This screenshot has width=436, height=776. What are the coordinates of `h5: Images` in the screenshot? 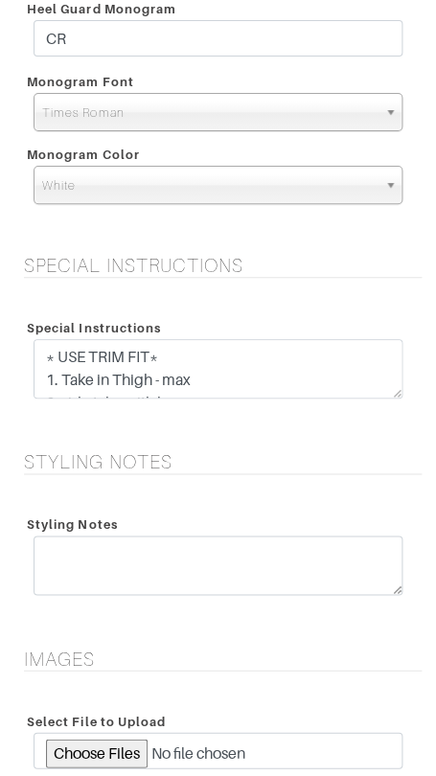 It's located at (222, 658).